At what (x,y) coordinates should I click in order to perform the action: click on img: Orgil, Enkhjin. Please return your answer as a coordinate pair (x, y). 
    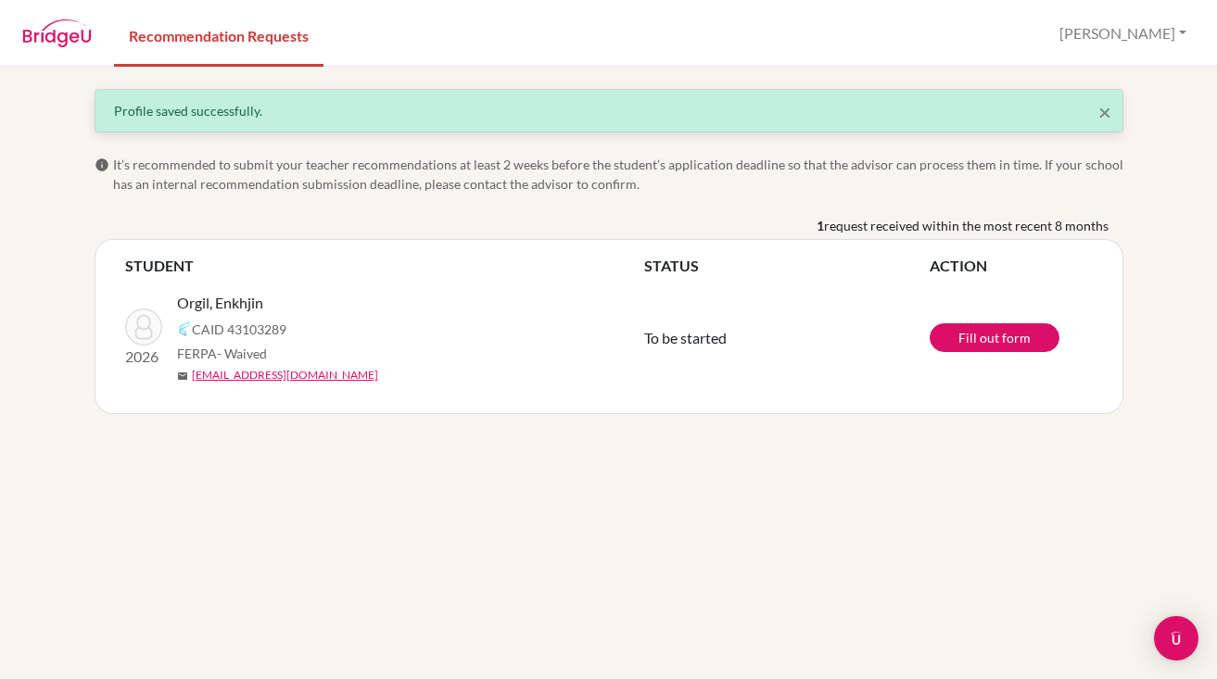
    Looking at the image, I should click on (144, 327).